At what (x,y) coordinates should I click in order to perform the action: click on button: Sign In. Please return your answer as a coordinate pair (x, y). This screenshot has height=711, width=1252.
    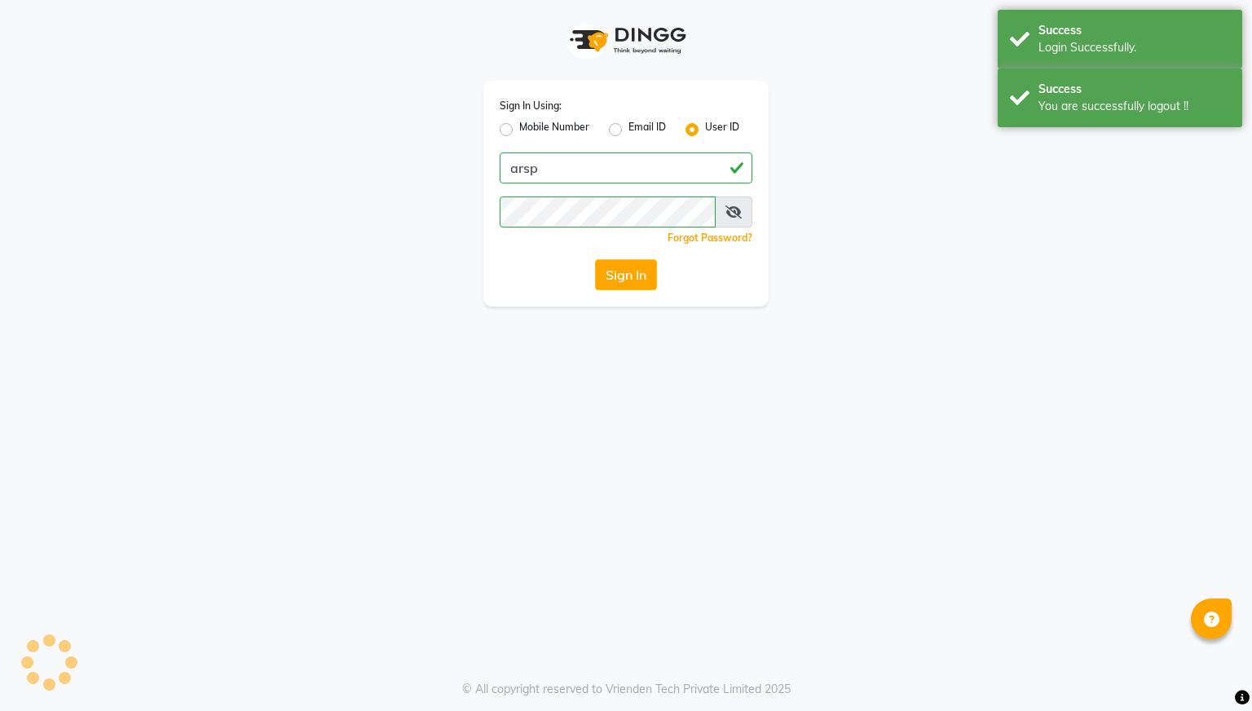
    Looking at the image, I should click on (626, 275).